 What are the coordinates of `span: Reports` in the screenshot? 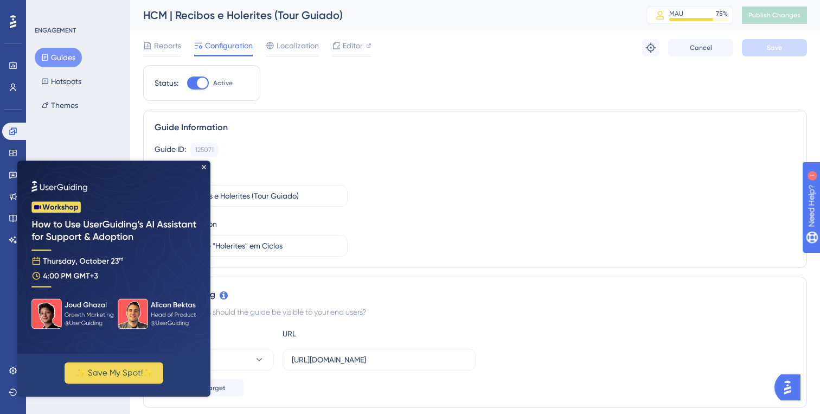 It's located at (168, 46).